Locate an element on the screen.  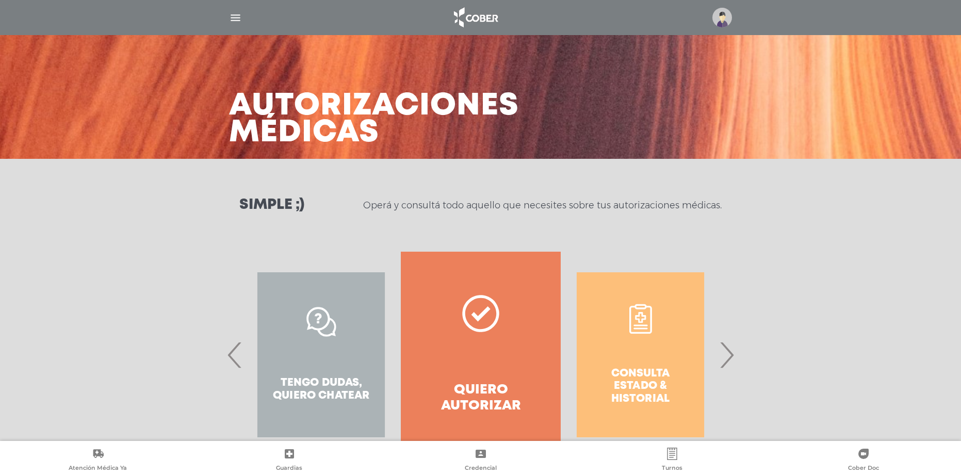
h3: Simple ;) is located at coordinates (272, 205).